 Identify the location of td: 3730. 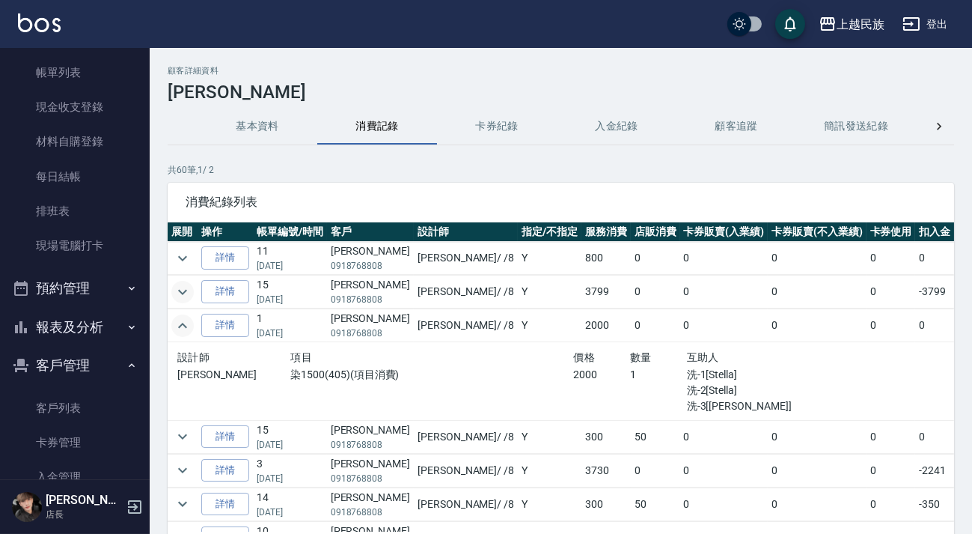
(606, 470).